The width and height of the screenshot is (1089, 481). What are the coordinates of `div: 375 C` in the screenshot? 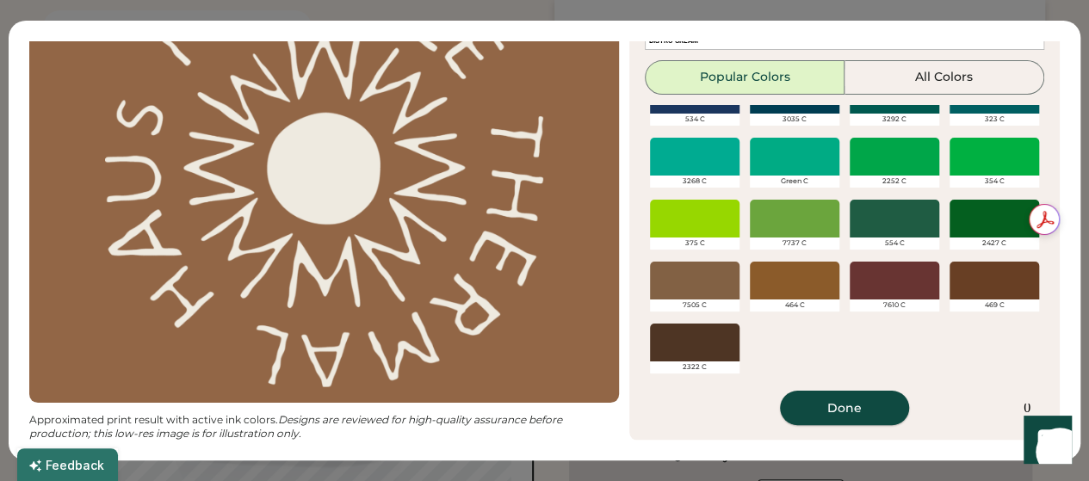 It's located at (695, 244).